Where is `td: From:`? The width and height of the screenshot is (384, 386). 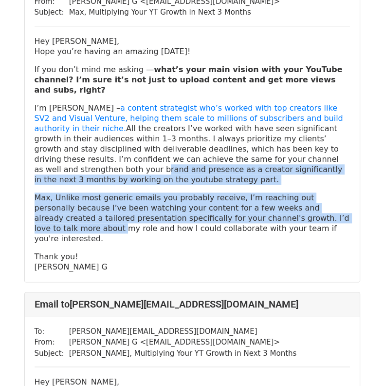
td: From: is located at coordinates (52, 342).